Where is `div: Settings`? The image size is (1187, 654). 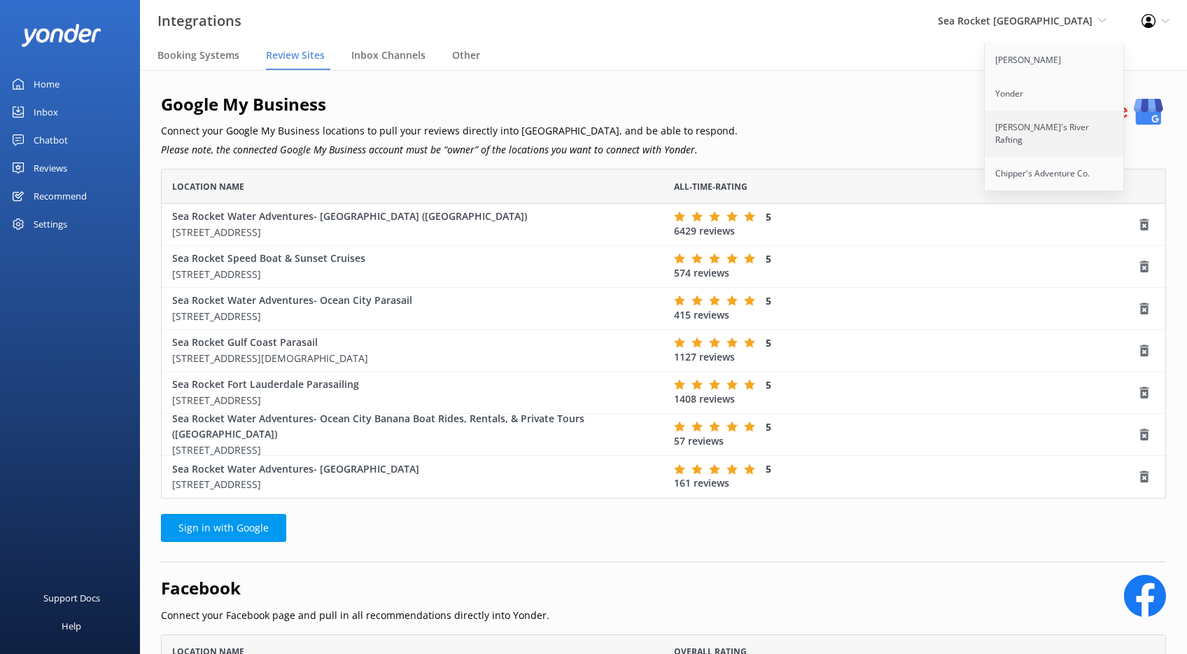
div: Settings is located at coordinates (50, 224).